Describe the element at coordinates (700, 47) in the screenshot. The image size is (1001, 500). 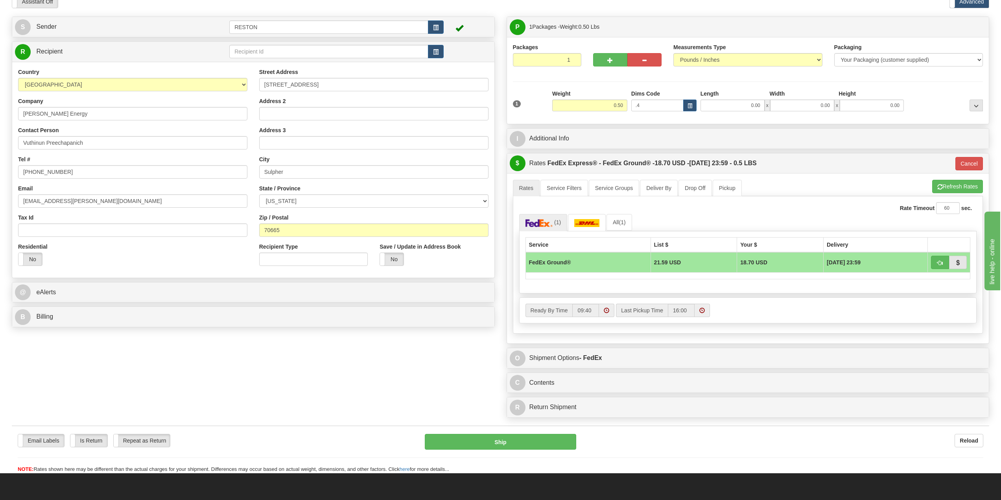
I see `label: Measurements Type` at that location.